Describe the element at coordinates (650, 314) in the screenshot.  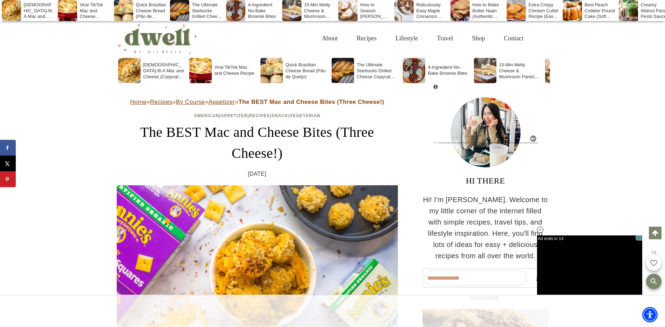
I see `div: Accessibility Menu` at that location.